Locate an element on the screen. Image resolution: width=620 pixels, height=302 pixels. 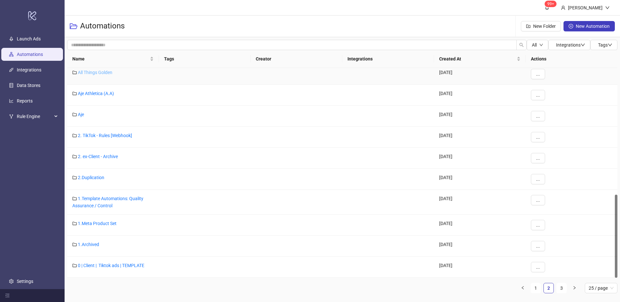
th: Integrations is located at coordinates (388, 59).